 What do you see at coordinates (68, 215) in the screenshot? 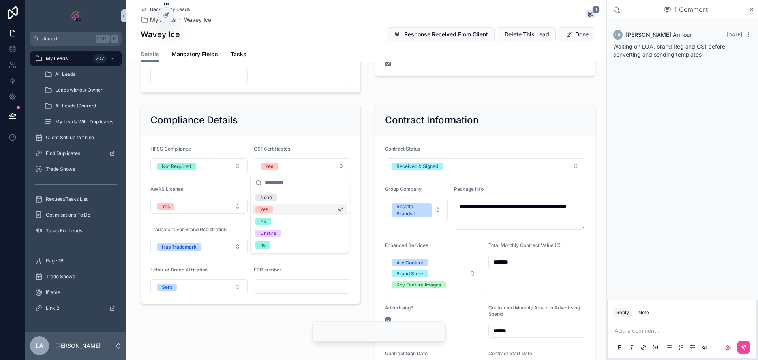
I see `span: Optimisations To Do` at bounding box center [68, 215].